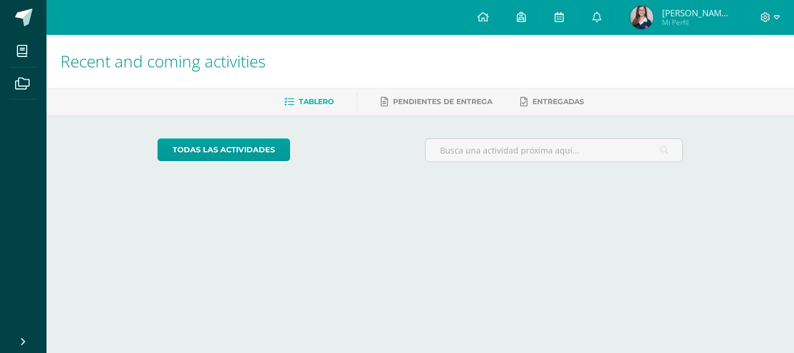 Image resolution: width=794 pixels, height=353 pixels. I want to click on span: Tablero, so click(316, 101).